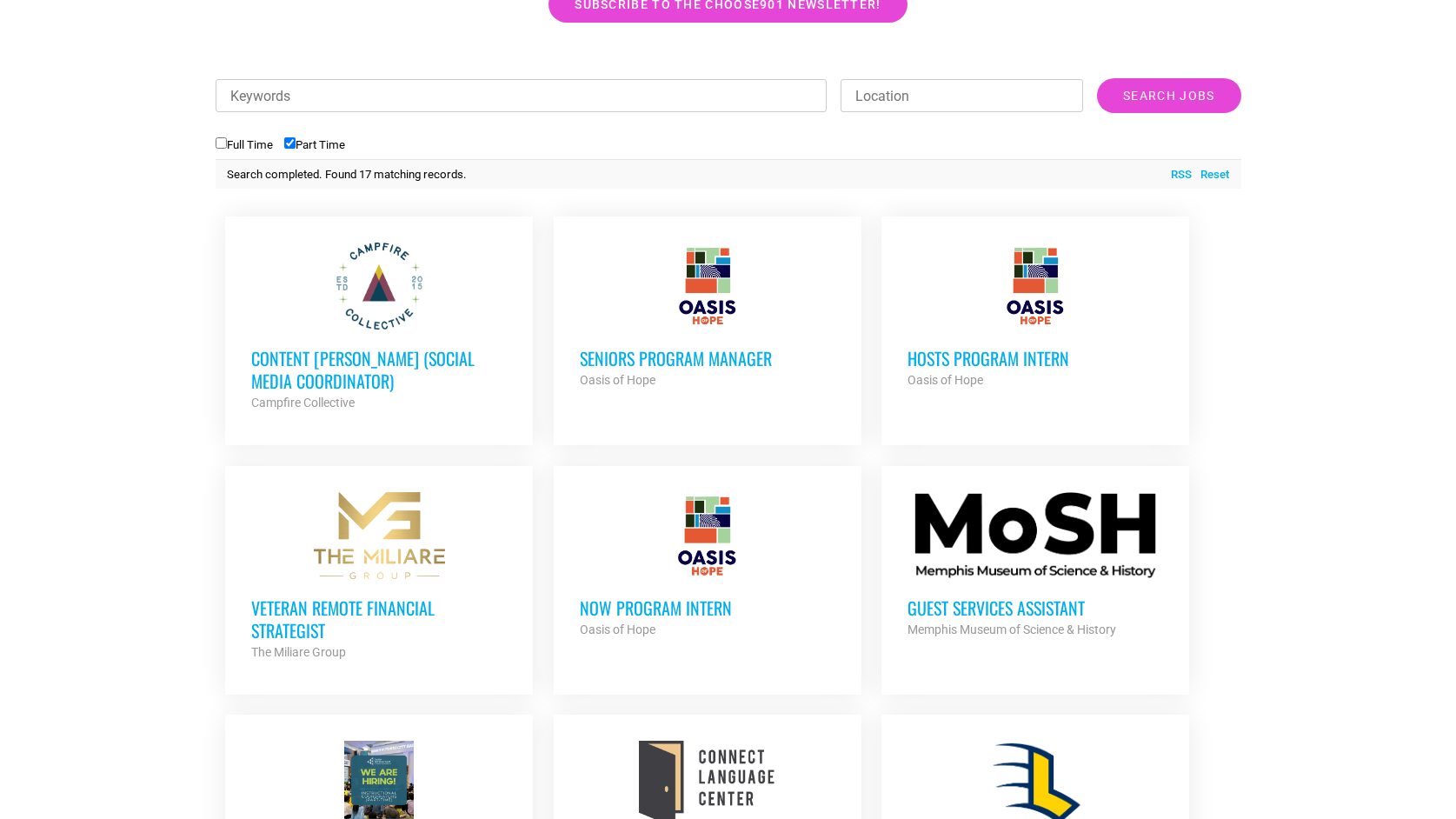 The width and height of the screenshot is (1456, 819). What do you see at coordinates (1035, 566) in the screenshot?
I see `a: Guest Services Assistant Memphis Museum of Science & History` at bounding box center [1035, 566].